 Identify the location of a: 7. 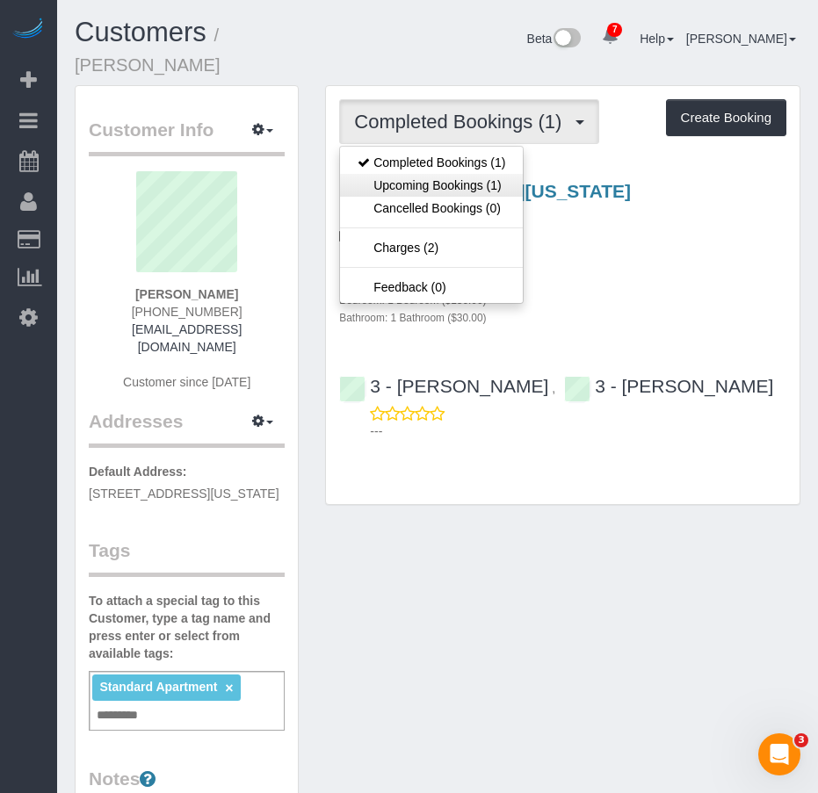
(610, 37).